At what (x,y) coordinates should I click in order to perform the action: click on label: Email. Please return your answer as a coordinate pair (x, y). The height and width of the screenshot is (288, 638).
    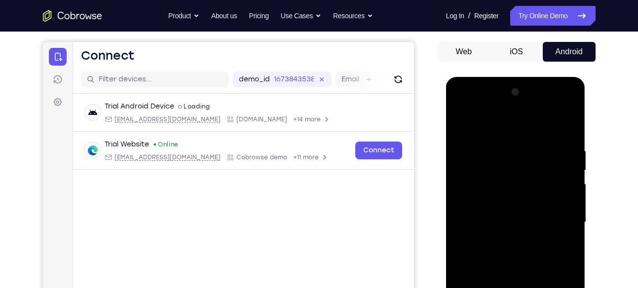
    Looking at the image, I should click on (307, 37).